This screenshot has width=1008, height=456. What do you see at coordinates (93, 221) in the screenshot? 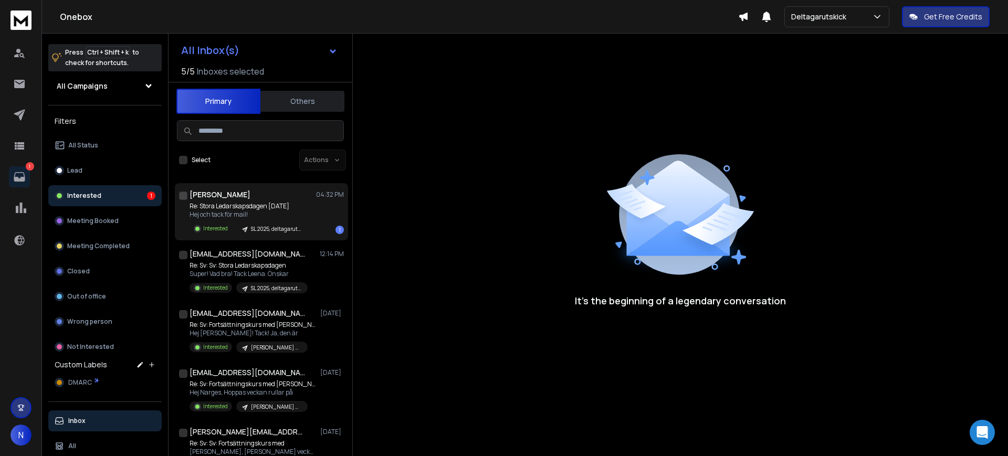
I see `p: Meeting Booked` at bounding box center [93, 221].